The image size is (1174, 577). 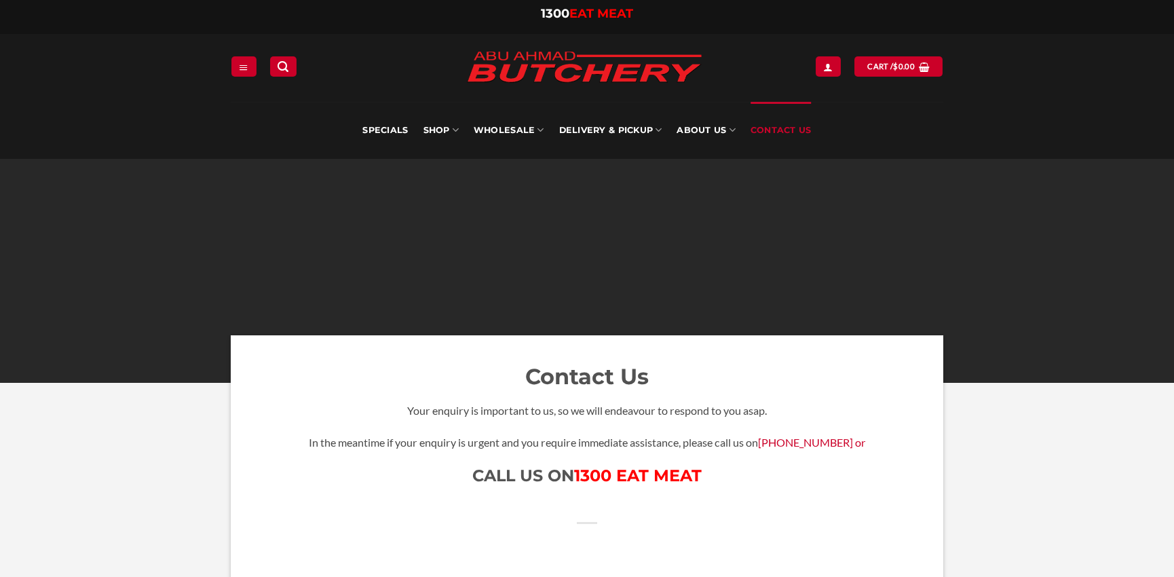 What do you see at coordinates (601, 14) in the screenshot?
I see `span: EAT MEAT` at bounding box center [601, 14].